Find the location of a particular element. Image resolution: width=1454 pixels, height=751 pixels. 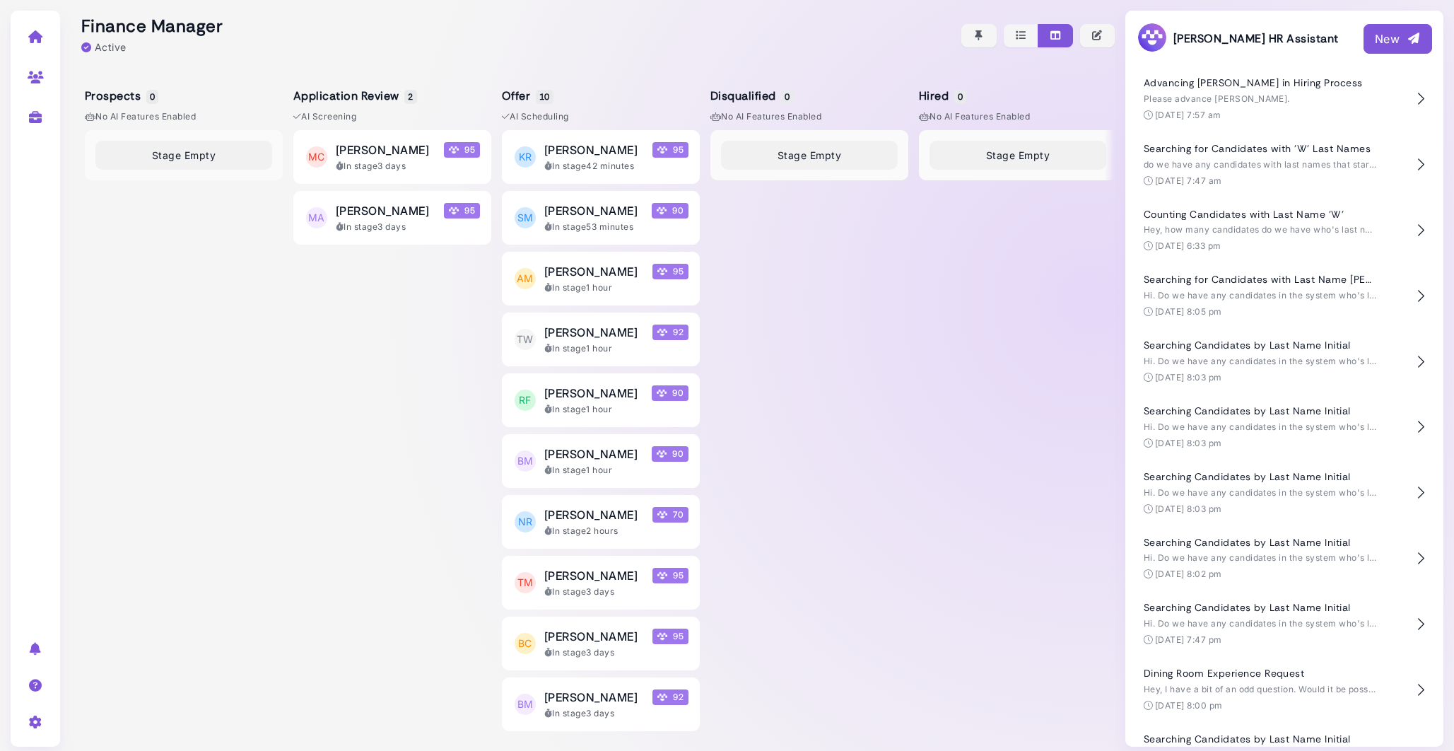

span: do we have any candidates with last names that start with W? is located at coordinates (1277, 164).